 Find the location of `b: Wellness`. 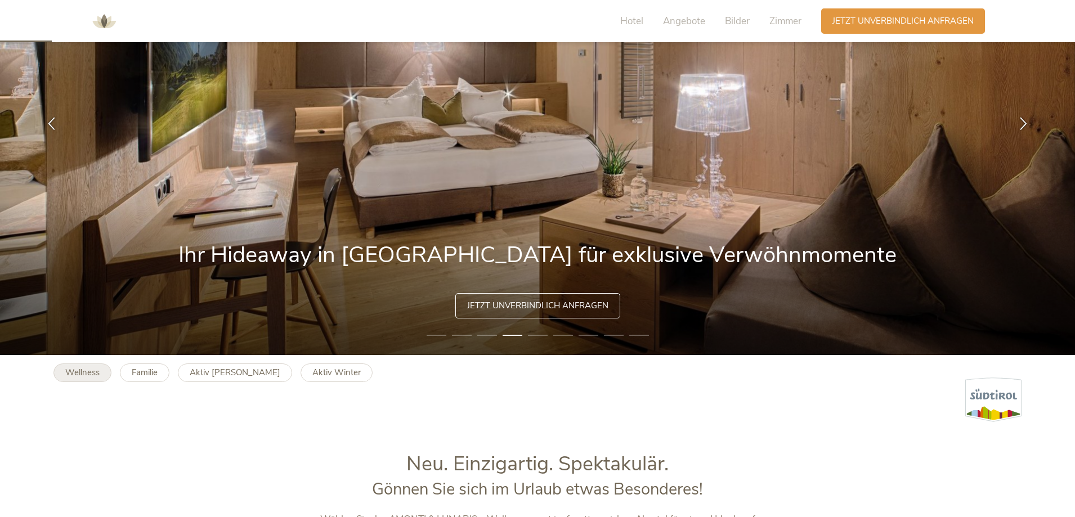

b: Wellness is located at coordinates (82, 373).